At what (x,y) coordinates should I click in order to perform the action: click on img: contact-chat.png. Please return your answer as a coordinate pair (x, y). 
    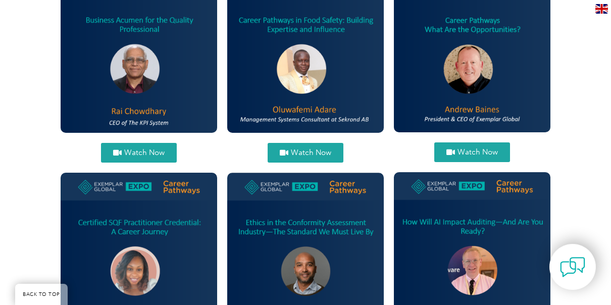
    Looking at the image, I should click on (573, 267).